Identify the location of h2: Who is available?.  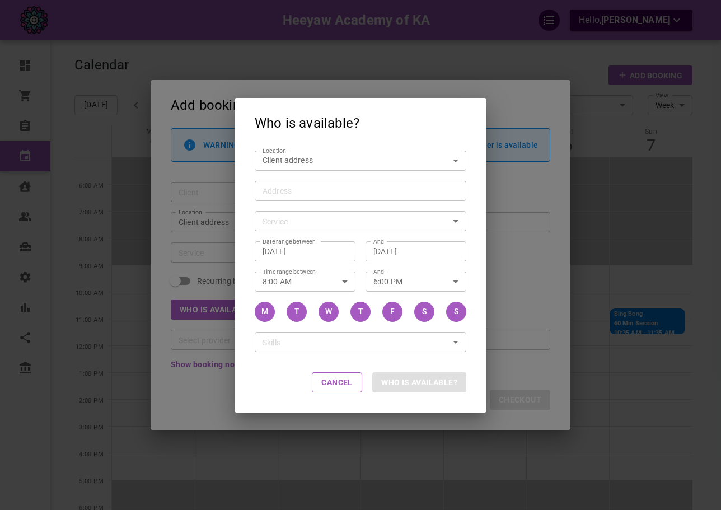
(361, 122).